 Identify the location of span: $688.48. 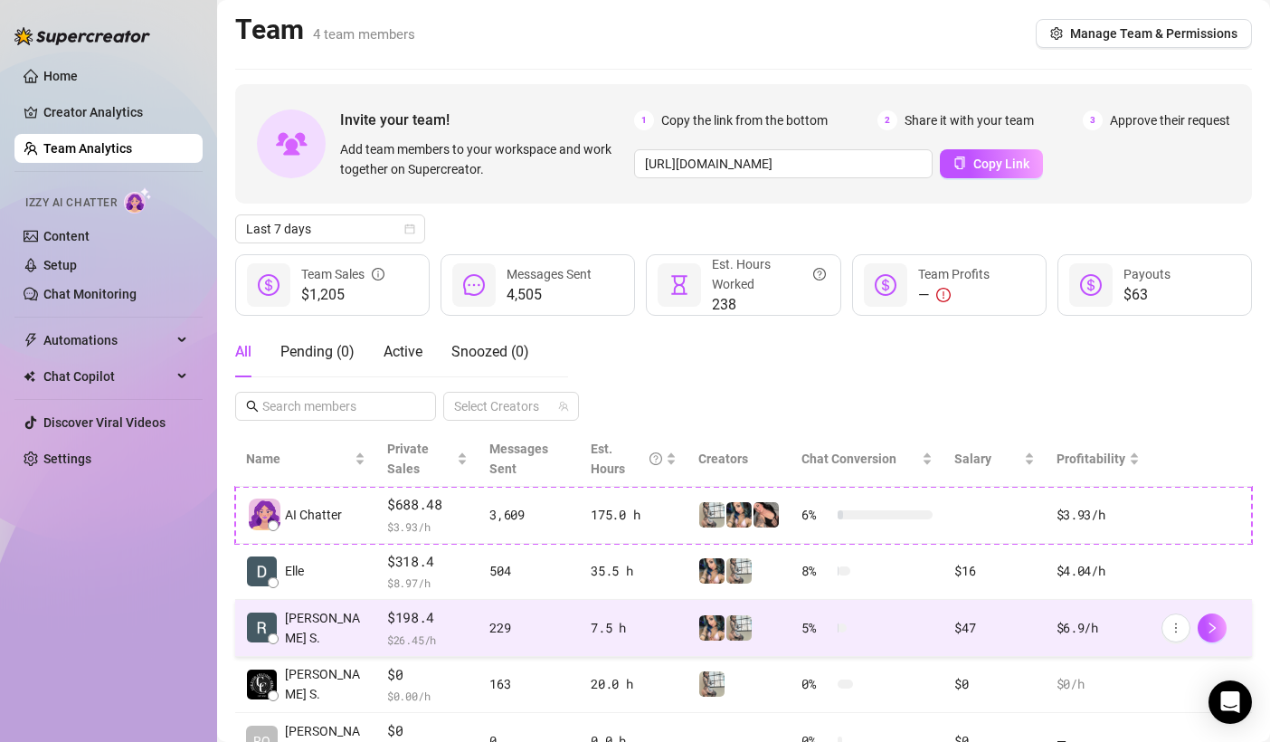
(427, 505).